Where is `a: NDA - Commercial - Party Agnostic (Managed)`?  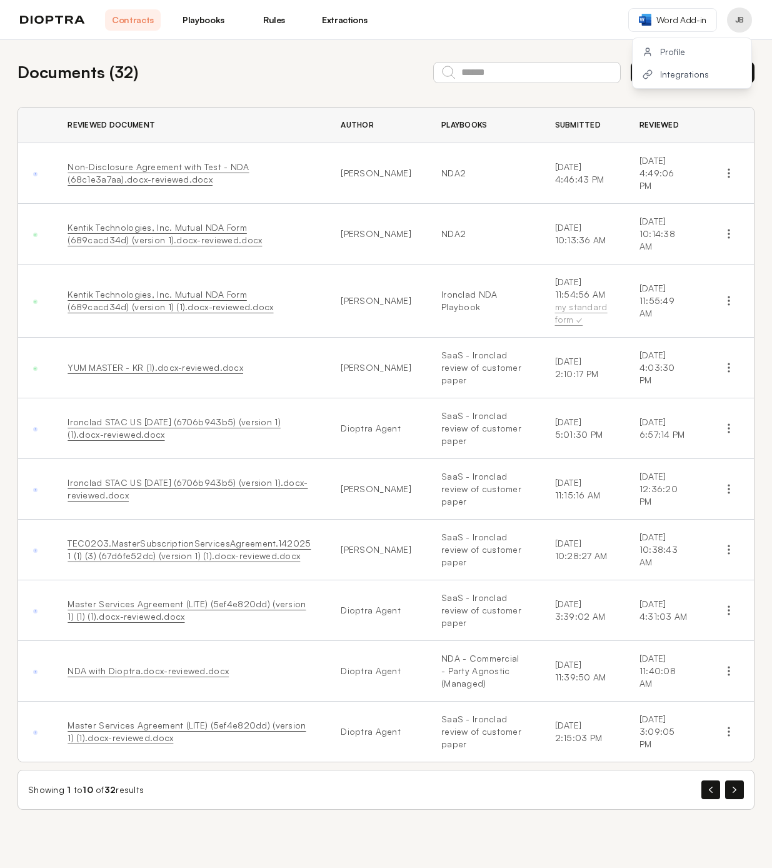 a: NDA - Commercial - Party Agnostic (Managed) is located at coordinates (483, 671).